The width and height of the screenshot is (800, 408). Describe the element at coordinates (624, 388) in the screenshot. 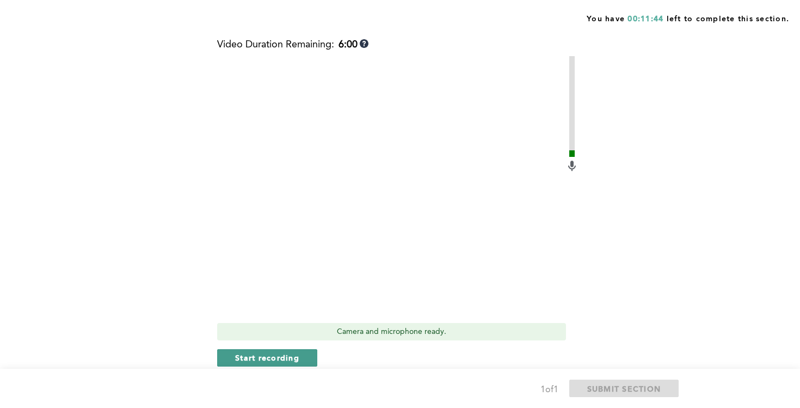

I see `span: SUBMIT SECTION` at that location.